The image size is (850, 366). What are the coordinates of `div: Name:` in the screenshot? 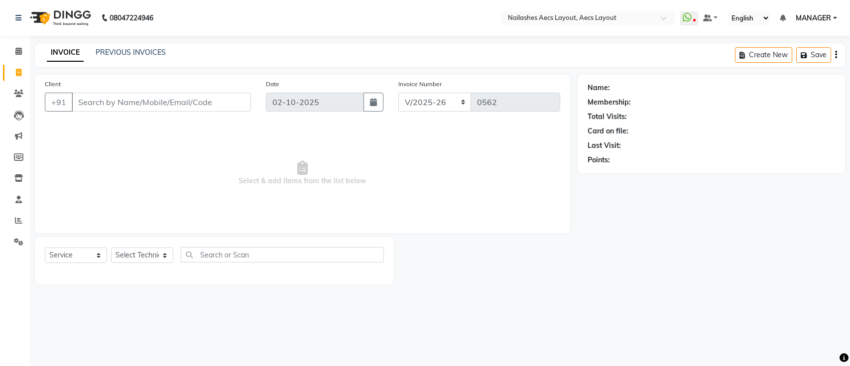 It's located at (599, 88).